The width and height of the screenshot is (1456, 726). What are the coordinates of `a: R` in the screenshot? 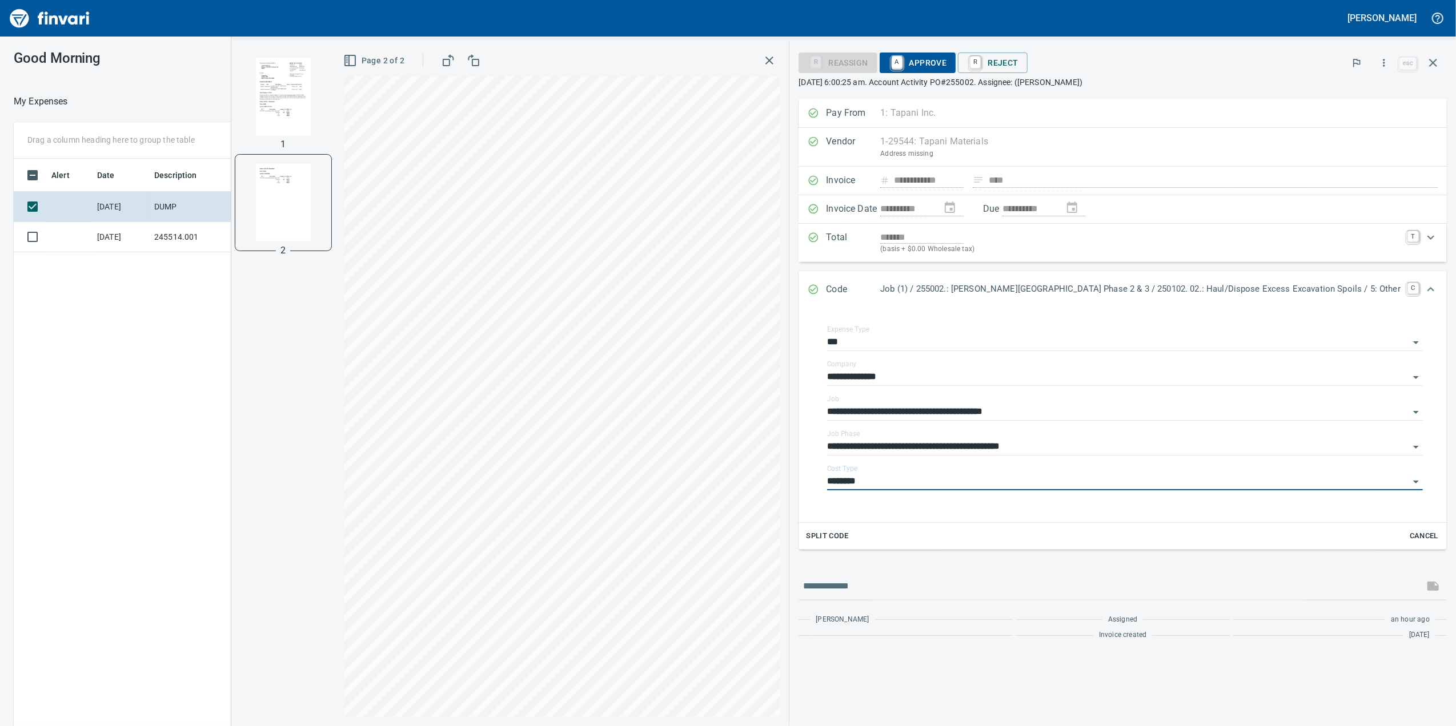 It's located at (975, 62).